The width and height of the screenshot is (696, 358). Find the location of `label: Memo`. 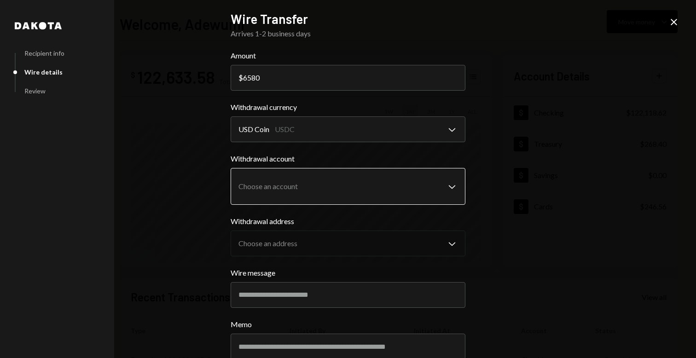

label: Memo is located at coordinates (348, 325).